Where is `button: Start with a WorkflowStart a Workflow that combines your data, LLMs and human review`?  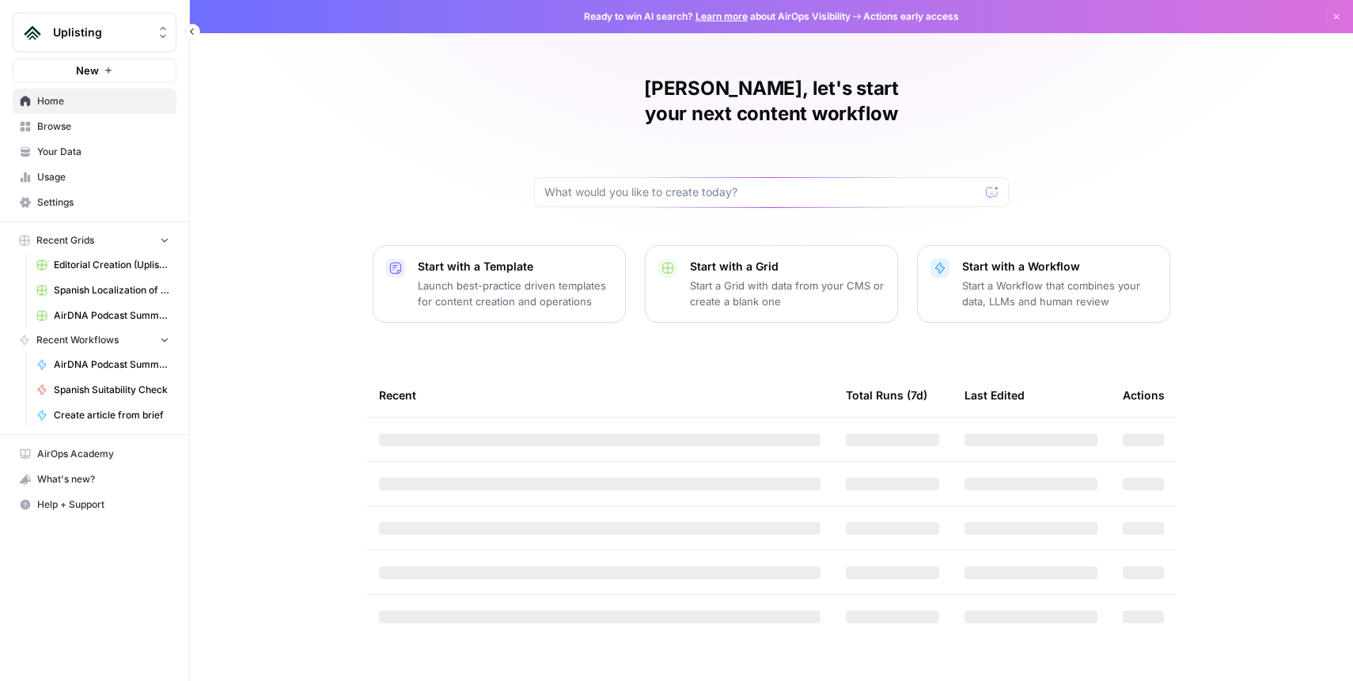 button: Start with a WorkflowStart a Workflow that combines your data, LLMs and human review is located at coordinates (1044, 284).